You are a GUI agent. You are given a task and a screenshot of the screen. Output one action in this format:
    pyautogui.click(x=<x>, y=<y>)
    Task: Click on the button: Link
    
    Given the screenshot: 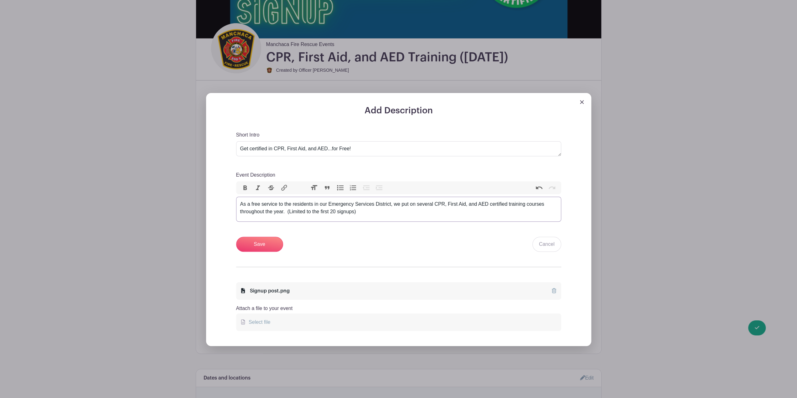 What is the action you would take?
    pyautogui.click(x=284, y=188)
    